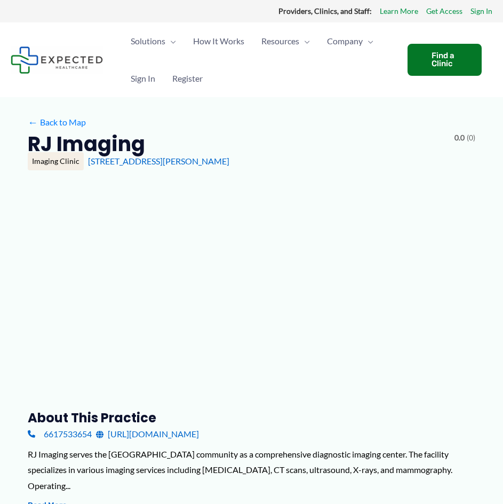 This screenshot has width=503, height=504. Describe the element at coordinates (56, 161) in the screenshot. I see `div: Imaging Clinic` at that location.